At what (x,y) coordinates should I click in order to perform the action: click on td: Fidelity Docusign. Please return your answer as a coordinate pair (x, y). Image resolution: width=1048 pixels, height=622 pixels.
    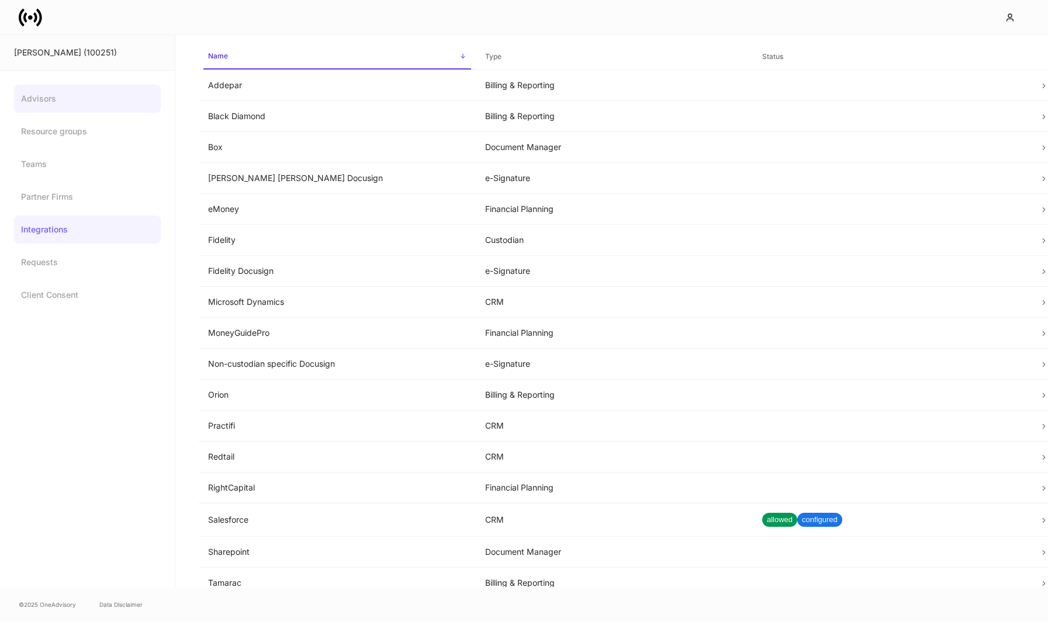
    Looking at the image, I should click on (337, 271).